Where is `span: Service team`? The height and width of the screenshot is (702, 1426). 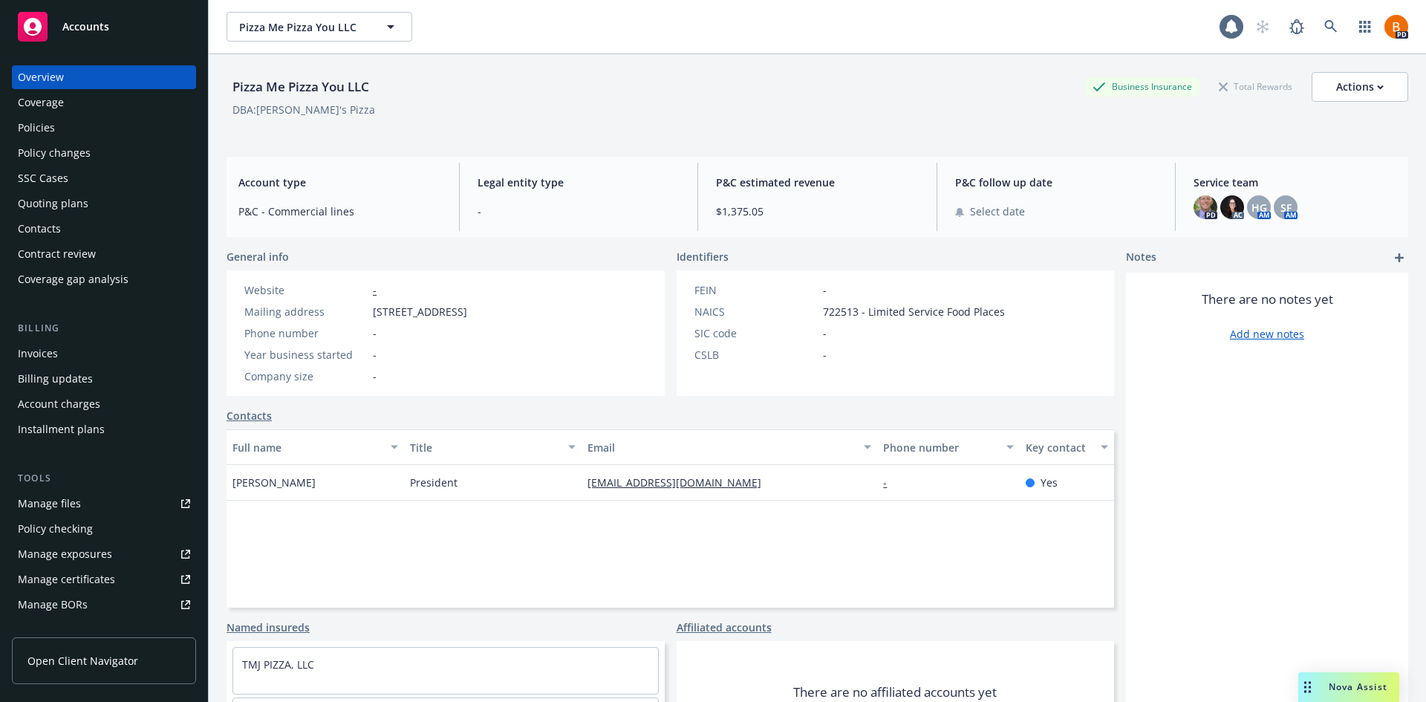 span: Service team is located at coordinates (1295, 182).